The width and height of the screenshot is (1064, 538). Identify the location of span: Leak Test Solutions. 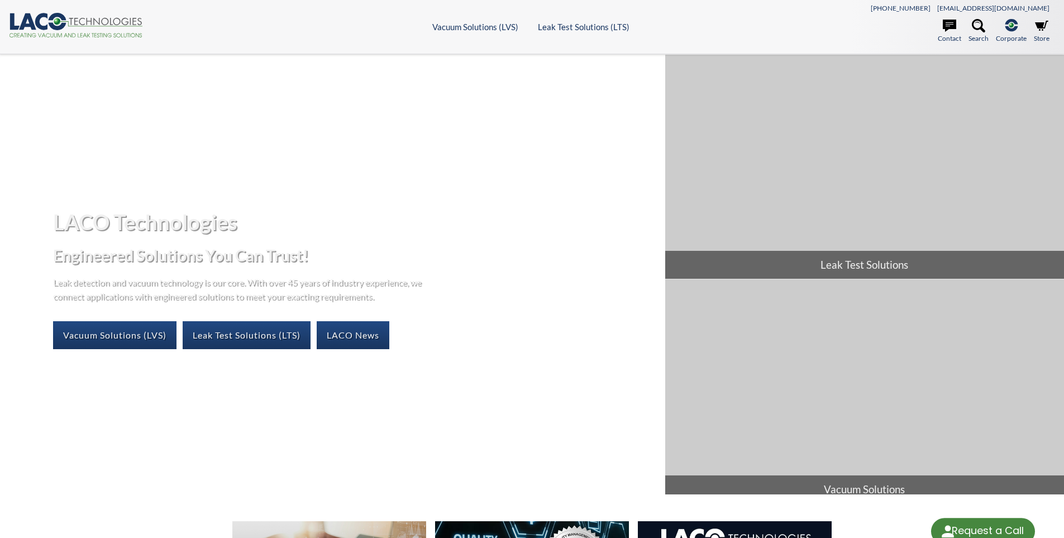
(865, 265).